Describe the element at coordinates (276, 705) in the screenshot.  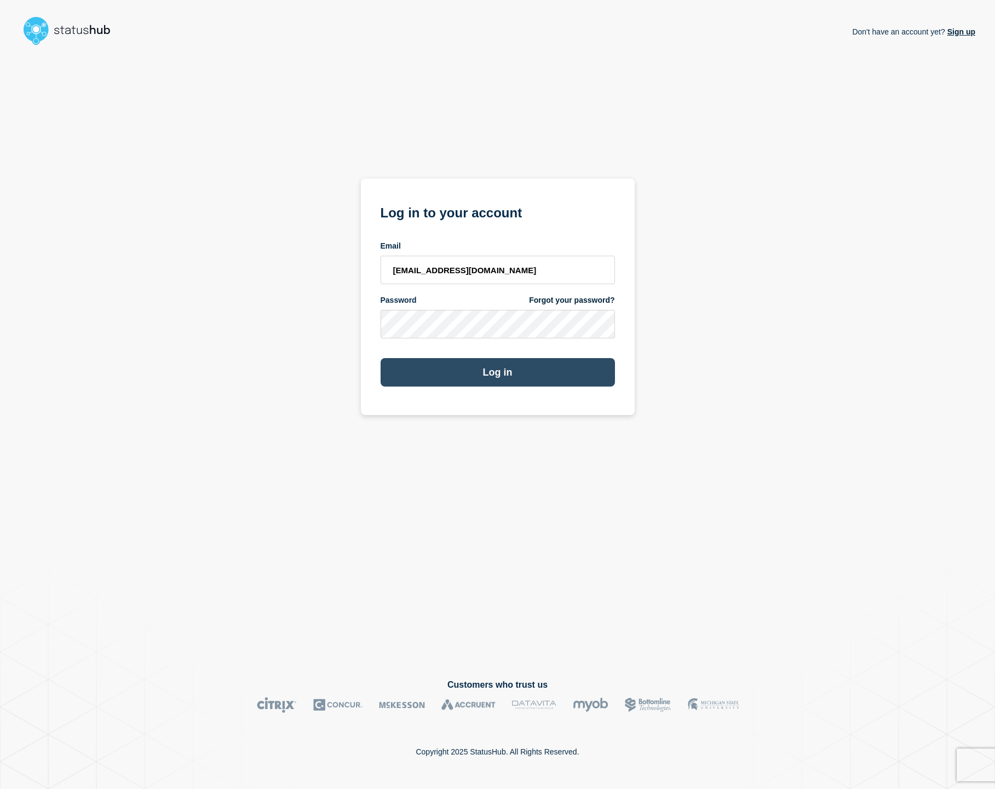
I see `img: Citrix logo` at that location.